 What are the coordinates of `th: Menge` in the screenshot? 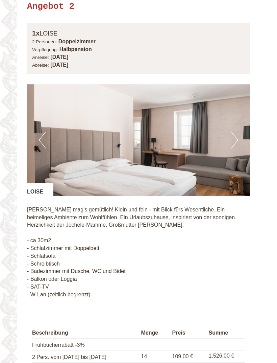 It's located at (154, 333).